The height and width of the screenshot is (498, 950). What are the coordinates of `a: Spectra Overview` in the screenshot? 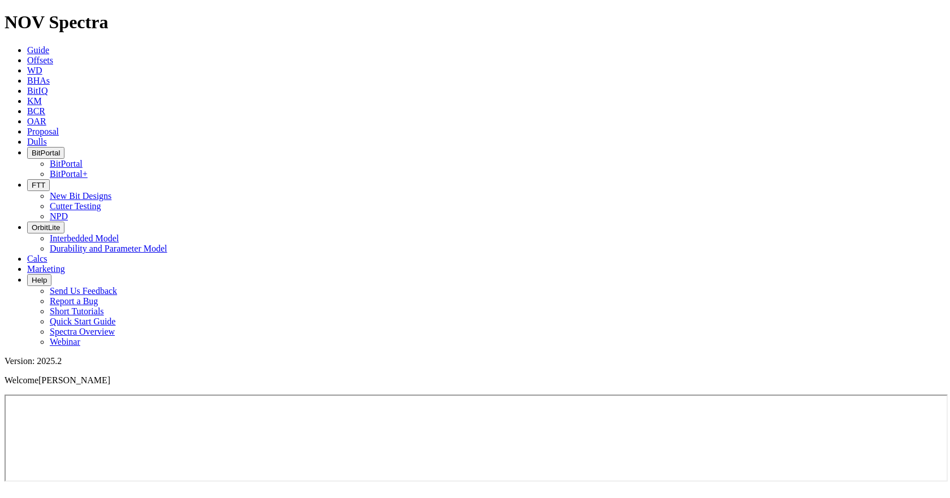 It's located at (82, 331).